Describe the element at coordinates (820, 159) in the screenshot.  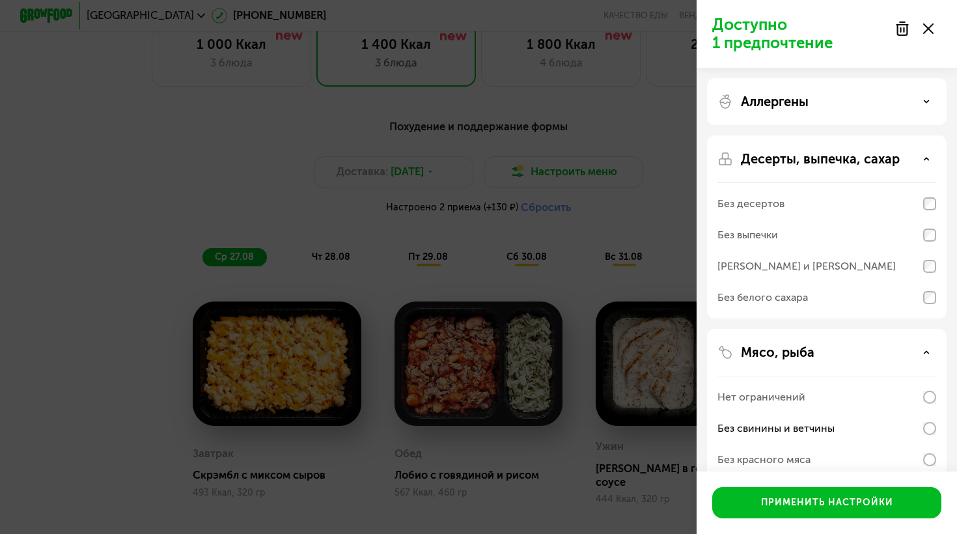
I see `p: Десерты, выпечка, сахар` at that location.